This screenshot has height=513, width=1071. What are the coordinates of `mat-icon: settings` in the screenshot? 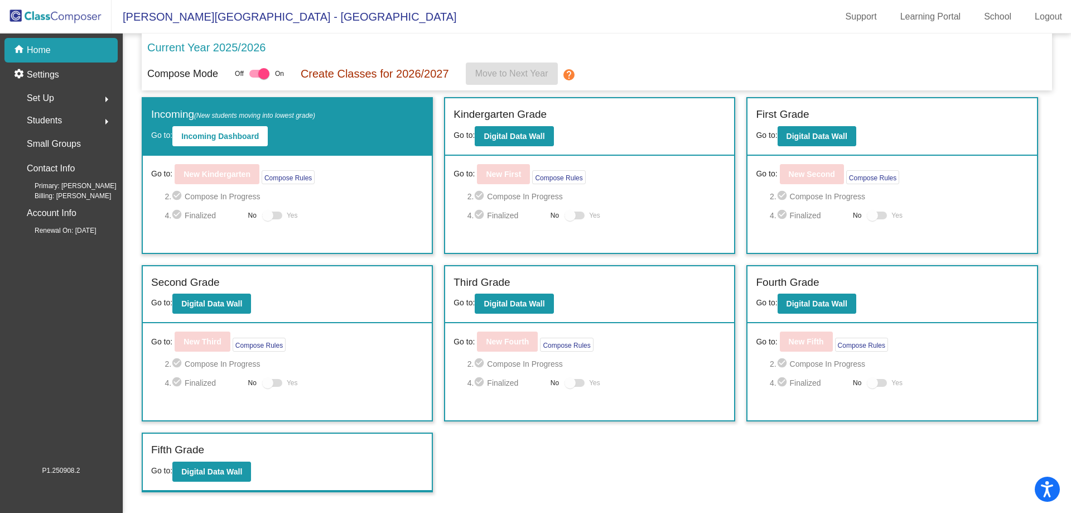 It's located at (20, 75).